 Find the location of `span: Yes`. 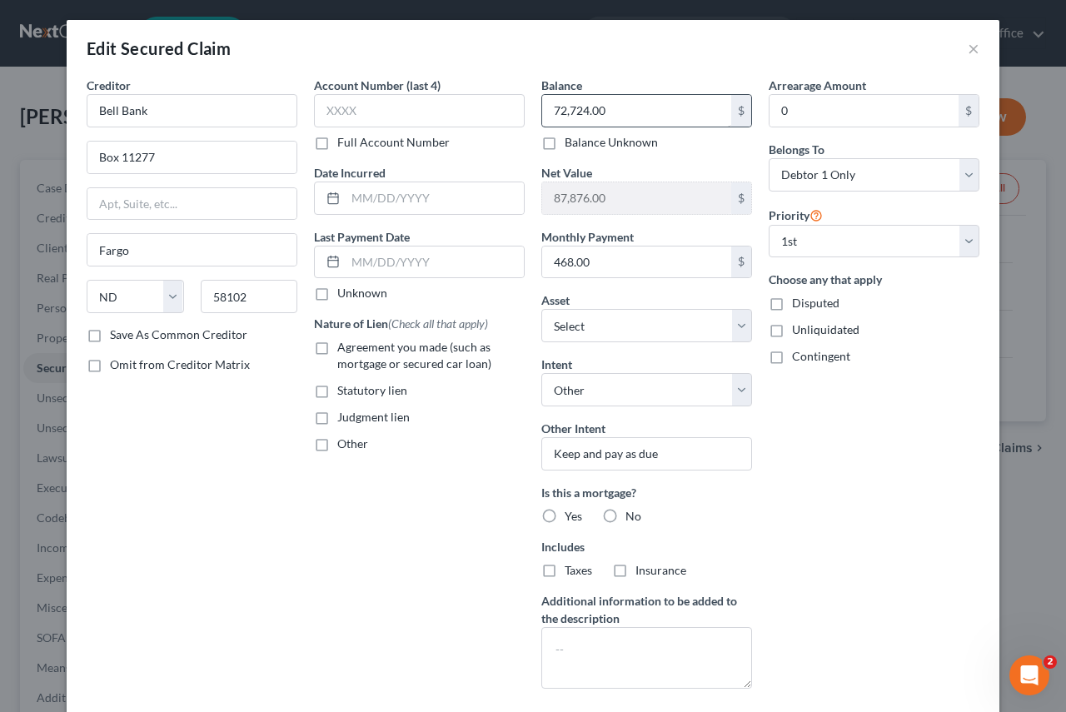

span: Yes is located at coordinates (573, 516).